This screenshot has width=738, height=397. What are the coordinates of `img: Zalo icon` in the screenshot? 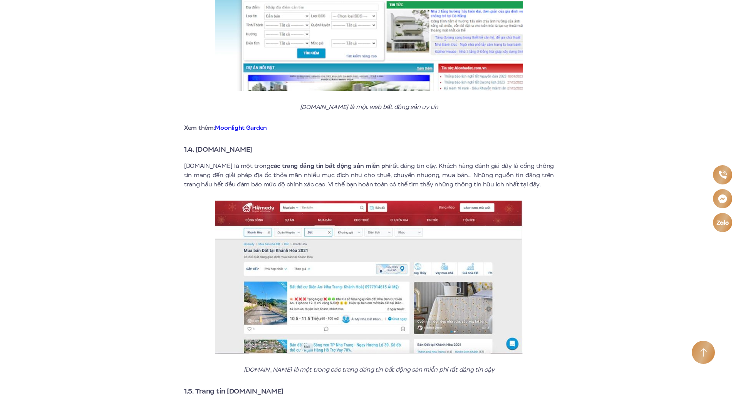 It's located at (722, 223).